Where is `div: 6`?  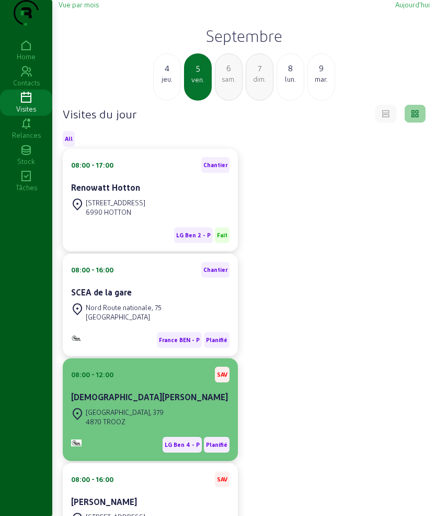
div: 6 is located at coordinates (229, 68).